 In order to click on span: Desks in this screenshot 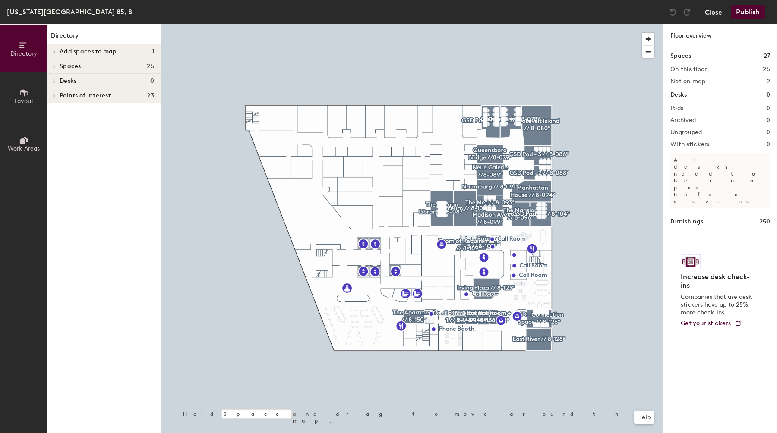, I will do `click(68, 81)`.